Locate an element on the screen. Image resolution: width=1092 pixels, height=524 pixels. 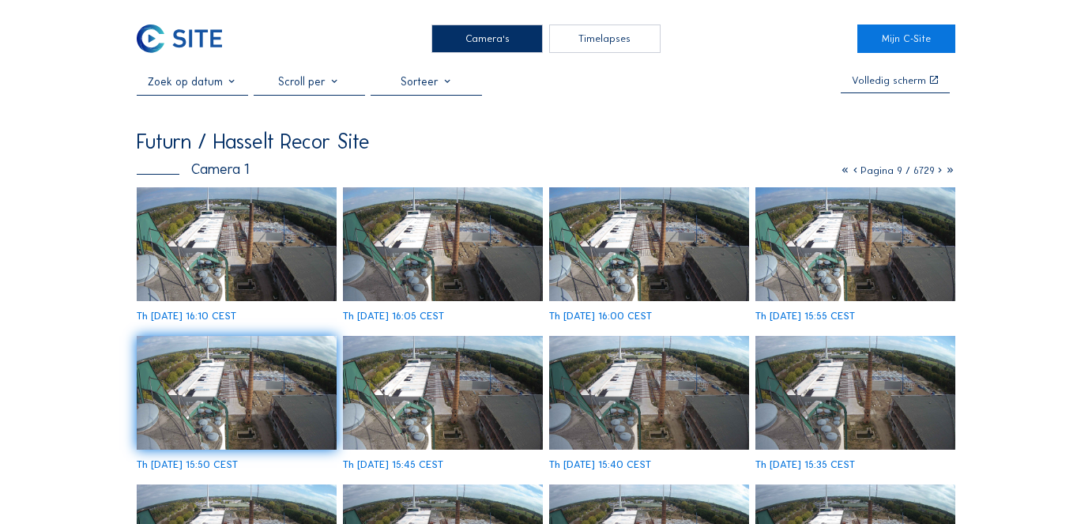
img: image_53274355 is located at coordinates (649, 392).